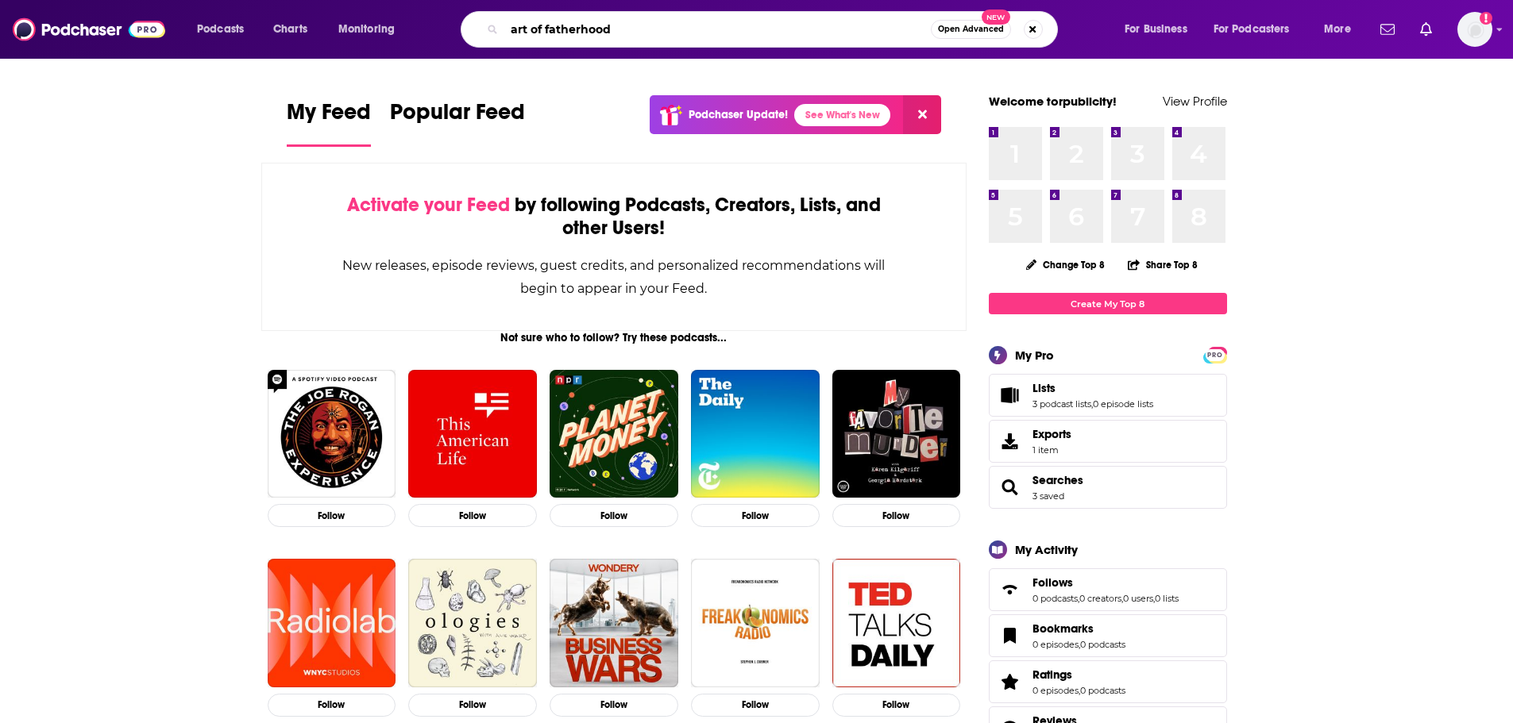 The image size is (1513, 723). What do you see at coordinates (897, 434) in the screenshot?
I see `img: My Favorite Murder with Karen Kilgariff and Georgia Hardstark` at bounding box center [897, 434].